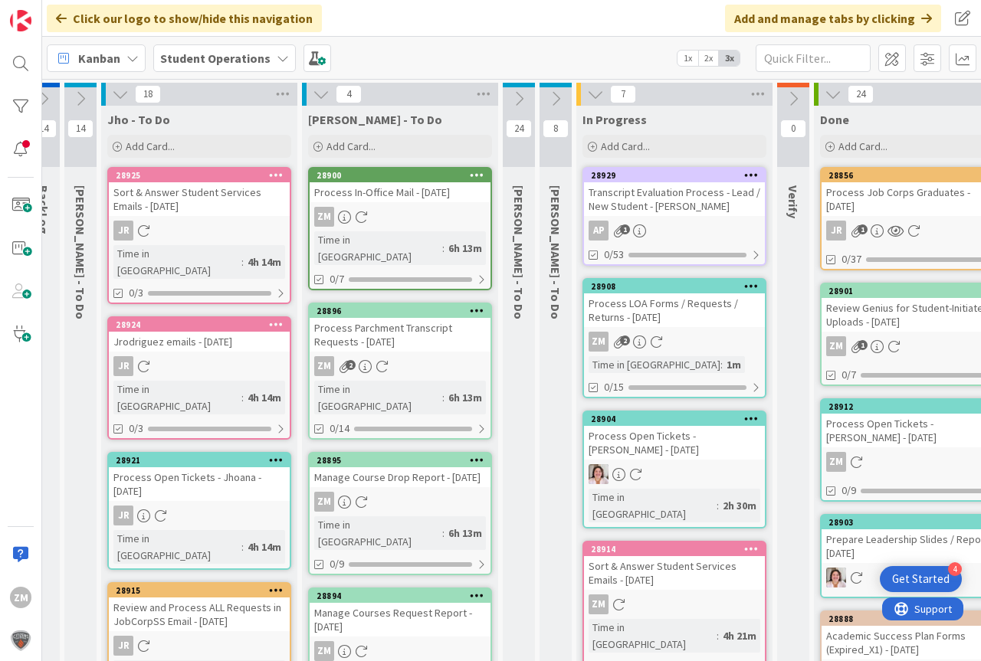 The image size is (981, 661). What do you see at coordinates (836, 578) in the screenshot?
I see `img: EW` at bounding box center [836, 578].